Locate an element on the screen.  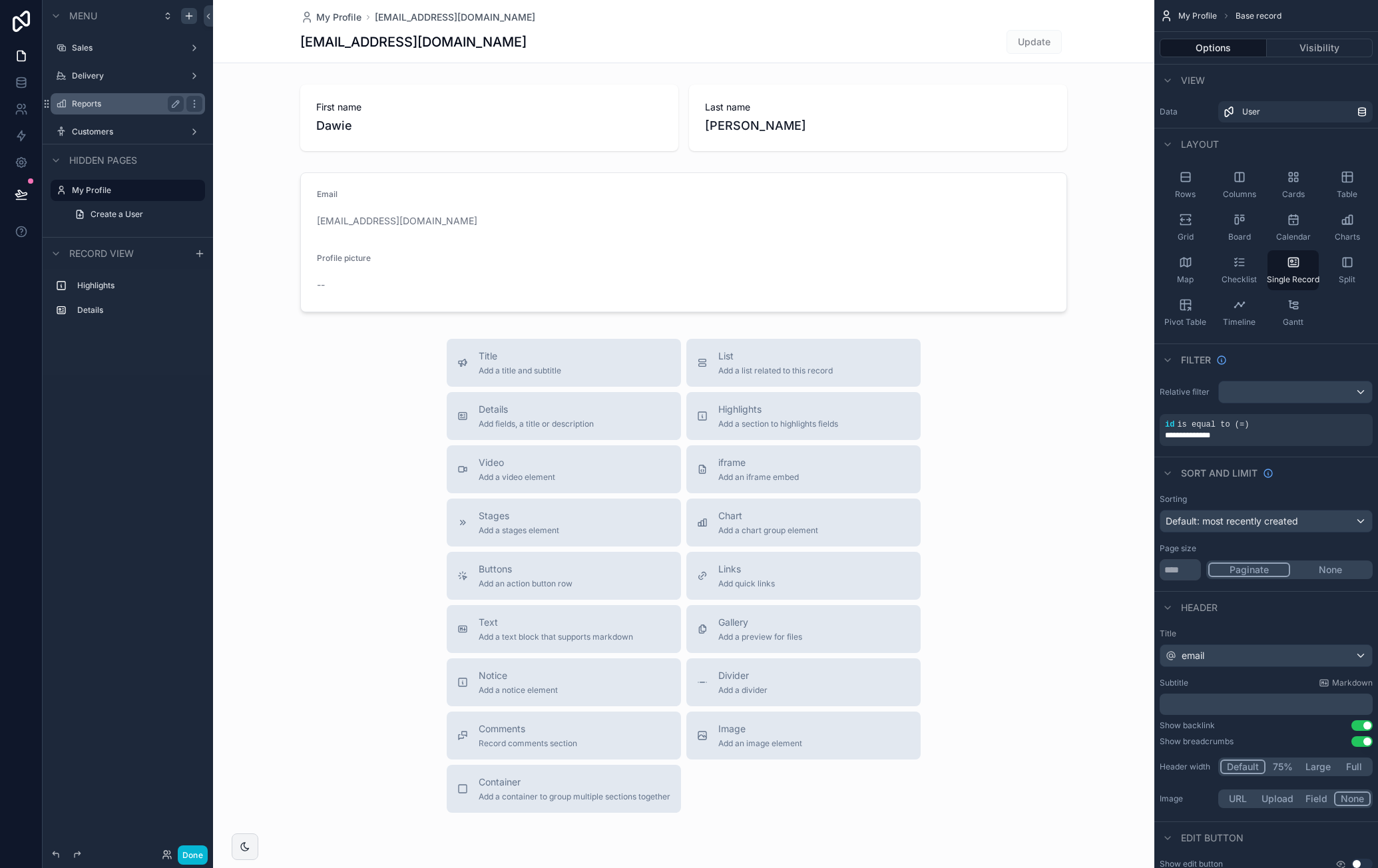
span: Layout is located at coordinates (1200, 144).